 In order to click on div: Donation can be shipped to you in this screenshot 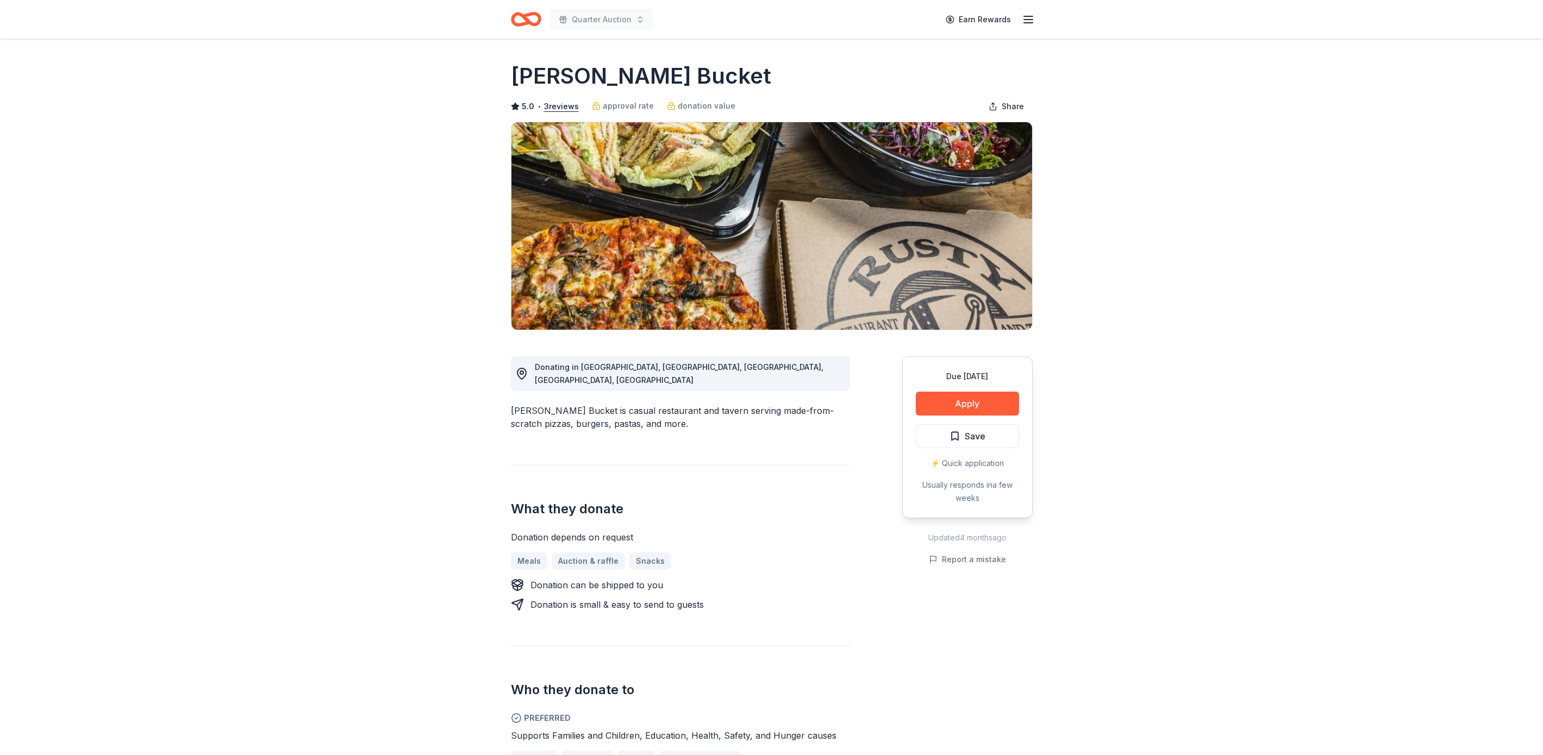, I will do `click(597, 585)`.